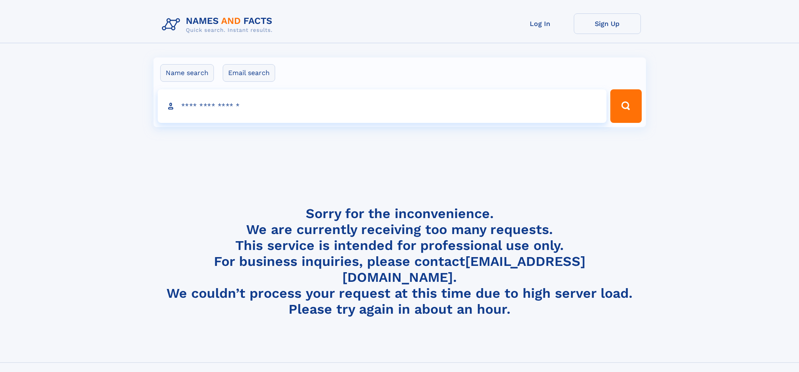  What do you see at coordinates (400, 261) in the screenshot?
I see `h4: Sorry for the inconvenience. We are currently receiving too many requests. This service is intend...` at bounding box center [400, 261].